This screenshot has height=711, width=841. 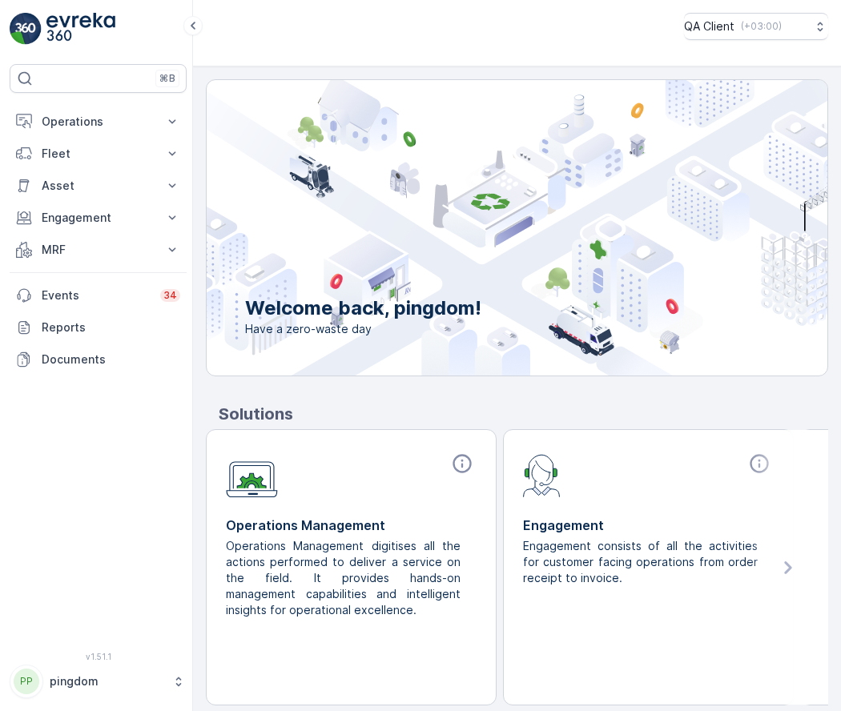 I want to click on button: PPpingdom, so click(x=98, y=681).